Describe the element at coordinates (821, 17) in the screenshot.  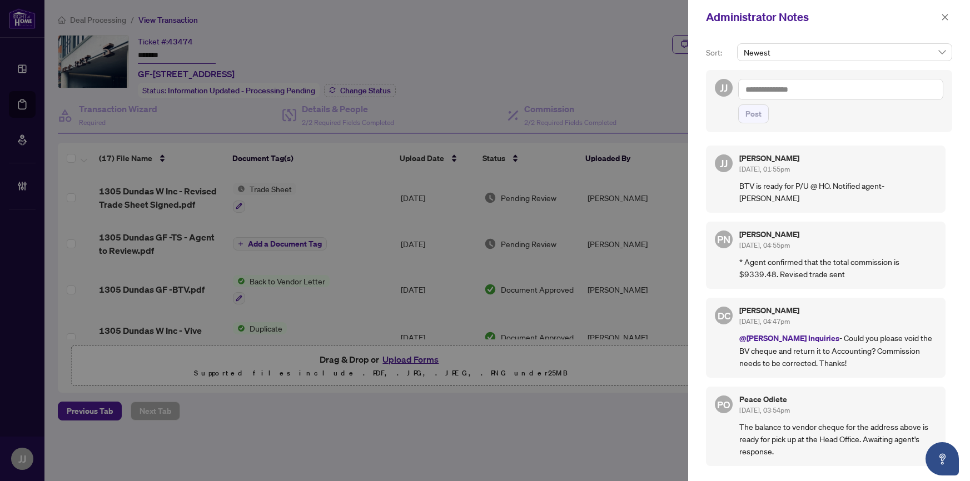
I see `div: Administrator Notes` at that location.